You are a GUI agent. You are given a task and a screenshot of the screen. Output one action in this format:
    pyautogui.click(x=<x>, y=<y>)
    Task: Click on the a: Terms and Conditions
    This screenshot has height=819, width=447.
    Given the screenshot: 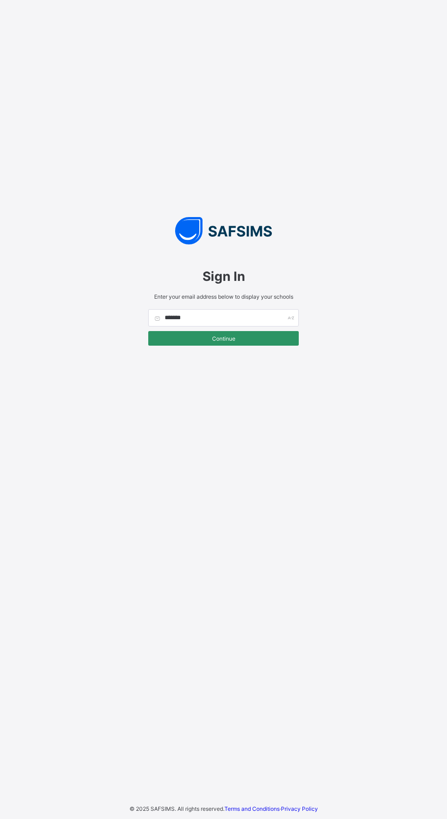 What is the action you would take?
    pyautogui.click(x=252, y=809)
    